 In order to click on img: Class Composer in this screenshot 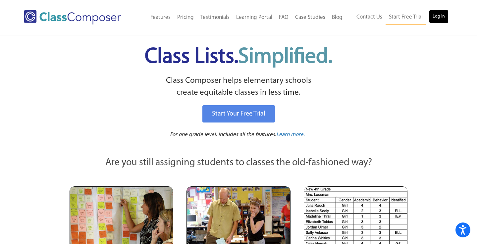, I will do `click(72, 17)`.